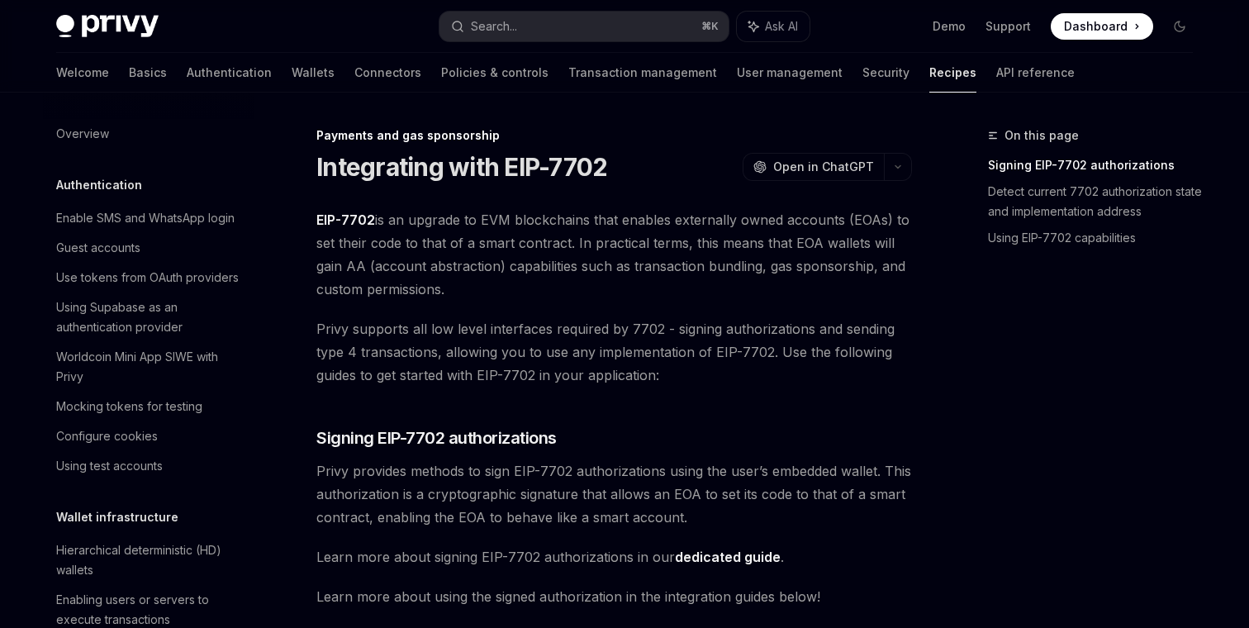 This screenshot has height=628, width=1249. I want to click on a: Demo, so click(949, 26).